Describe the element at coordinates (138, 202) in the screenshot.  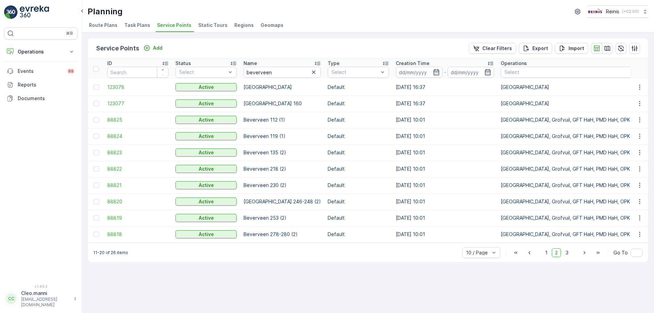
I see `span: 88820` at that location.